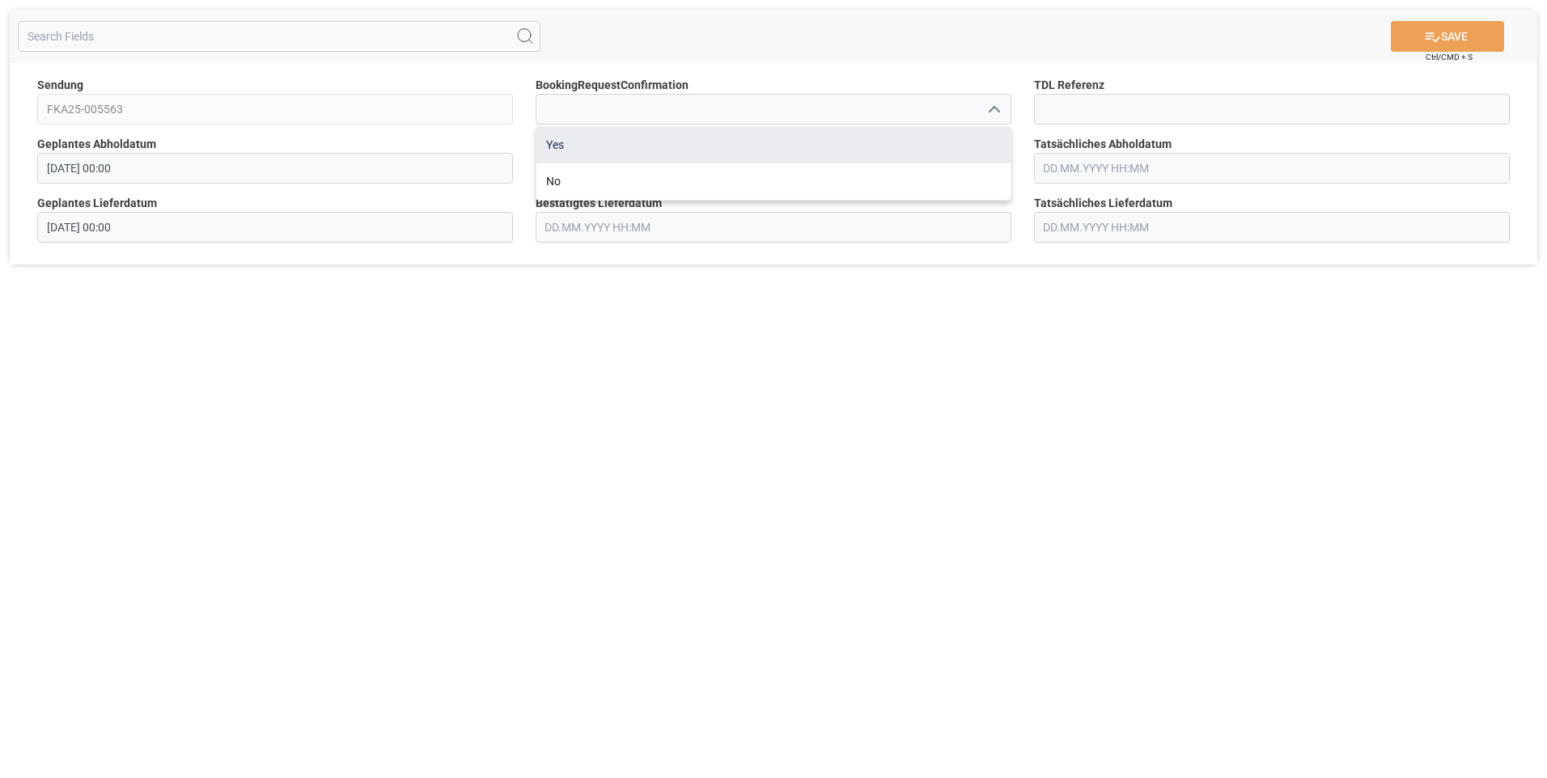  I want to click on span: Geplantes Lieferdatum, so click(97, 203).